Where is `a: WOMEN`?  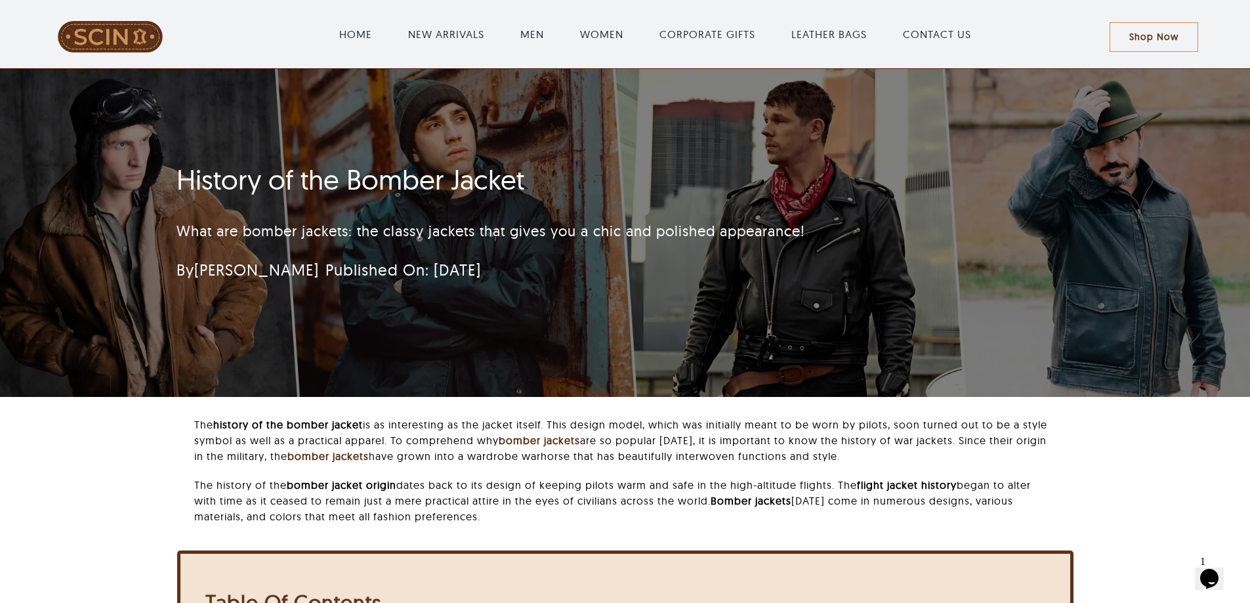 a: WOMEN is located at coordinates (602, 34).